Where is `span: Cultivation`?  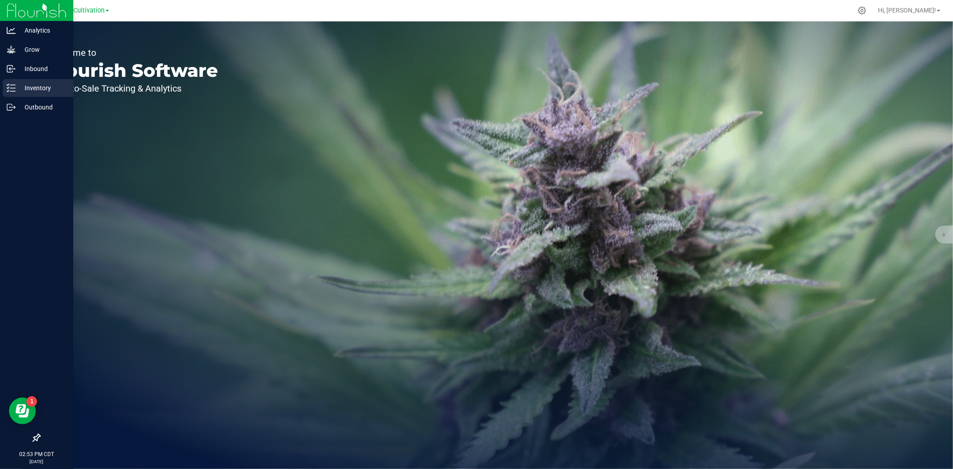
span: Cultivation is located at coordinates (89, 10).